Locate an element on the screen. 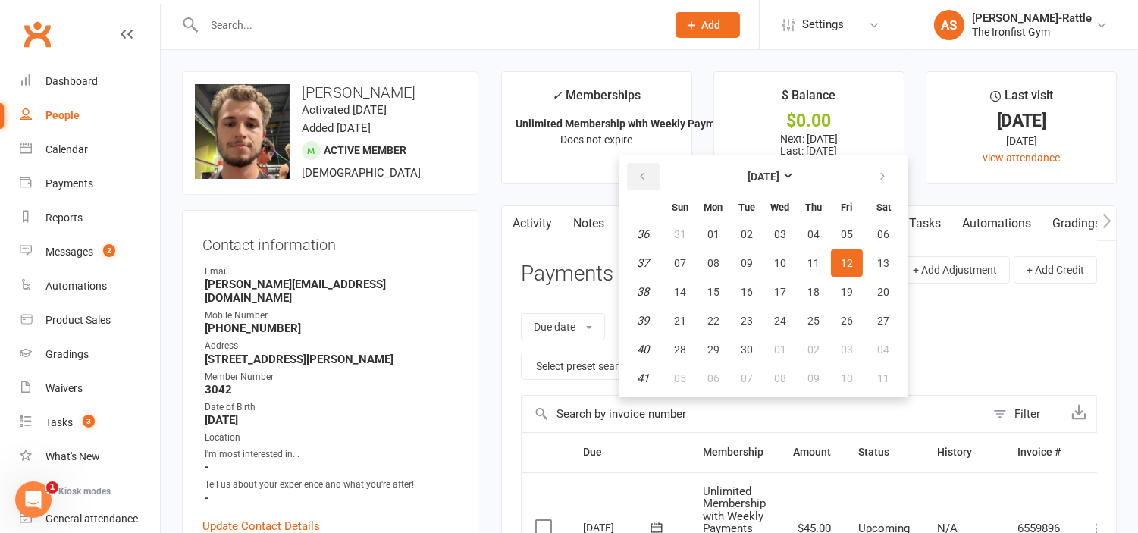  button: Add is located at coordinates (708, 25).